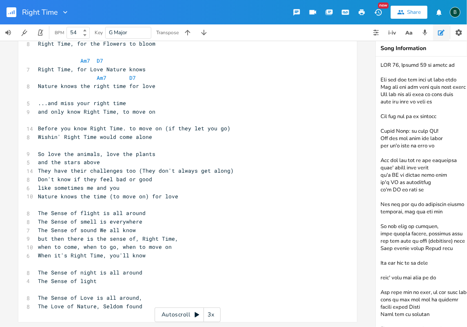 The width and height of the screenshot is (467, 327). Describe the element at coordinates (455, 12) in the screenshot. I see `button: B` at that location.